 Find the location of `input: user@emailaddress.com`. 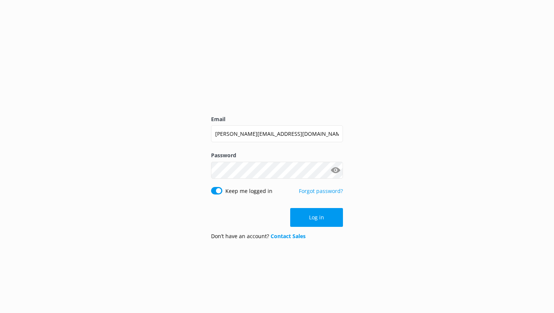

input: user@emailaddress.com is located at coordinates (277, 134).